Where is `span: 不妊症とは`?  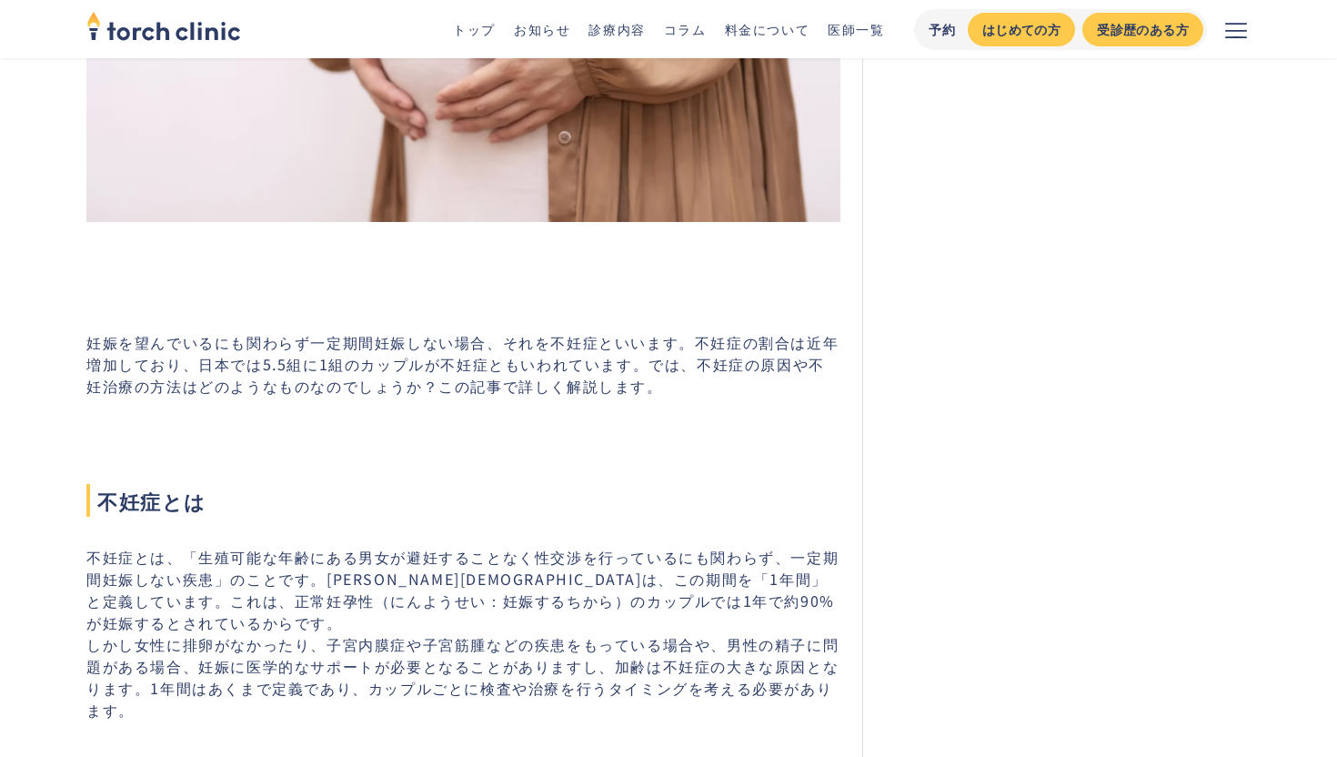 span: 不妊症とは is located at coordinates (463, 500).